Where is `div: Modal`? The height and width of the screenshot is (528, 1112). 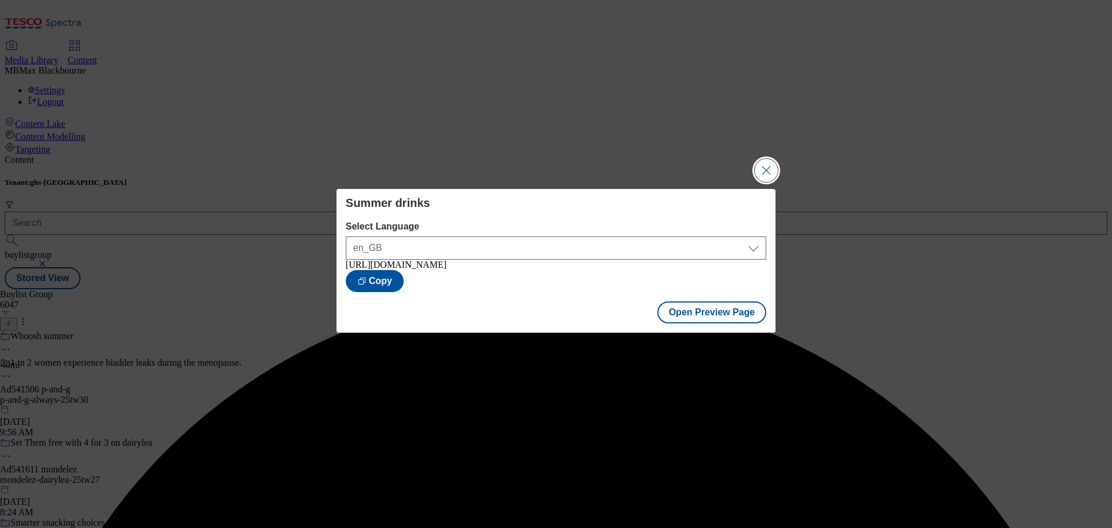 div: Modal is located at coordinates (556, 261).